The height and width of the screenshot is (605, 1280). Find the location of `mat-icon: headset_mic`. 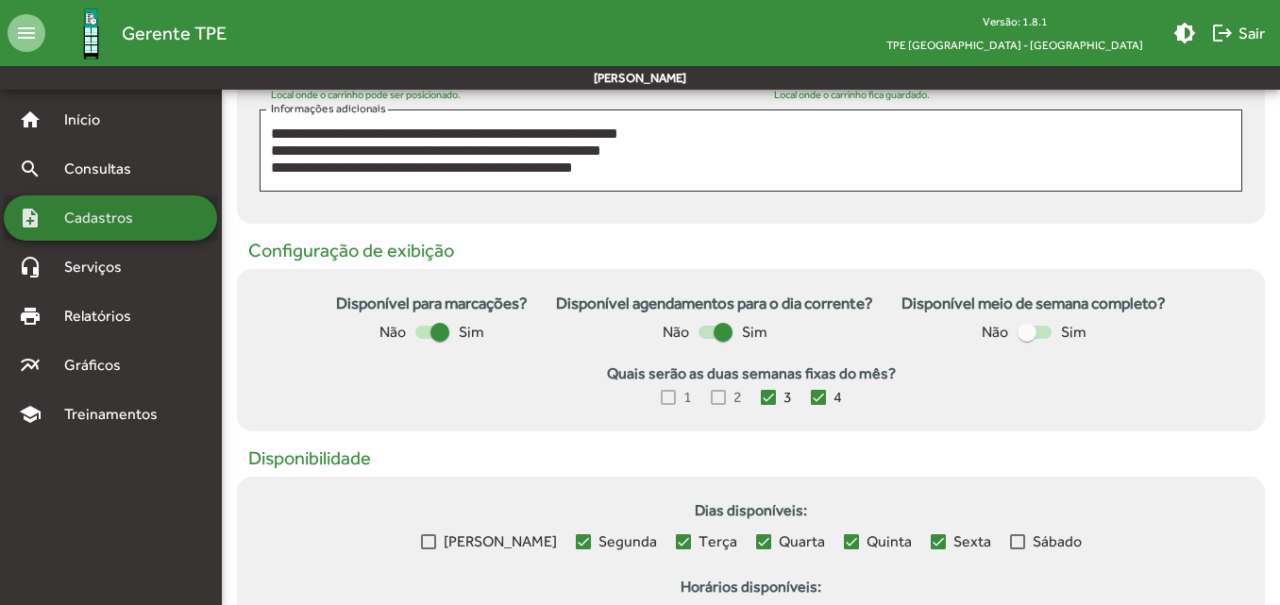

mat-icon: headset_mic is located at coordinates (30, 267).